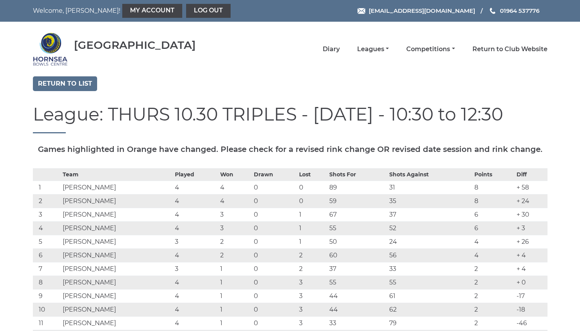  I want to click on h5: Games highlighted in Orange have changed. Please check for a revised rink change OR revised date ..., so click(290, 149).